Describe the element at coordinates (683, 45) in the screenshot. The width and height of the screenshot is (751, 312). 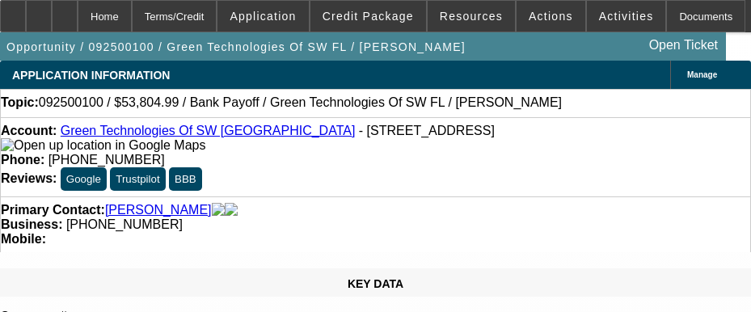
I see `a: Open Ticket` at that location.